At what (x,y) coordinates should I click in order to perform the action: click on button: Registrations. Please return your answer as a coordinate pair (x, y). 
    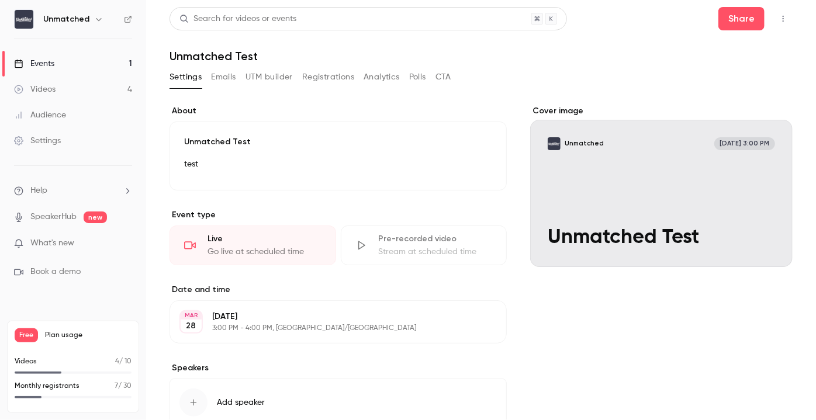
    Looking at the image, I should click on (328, 77).